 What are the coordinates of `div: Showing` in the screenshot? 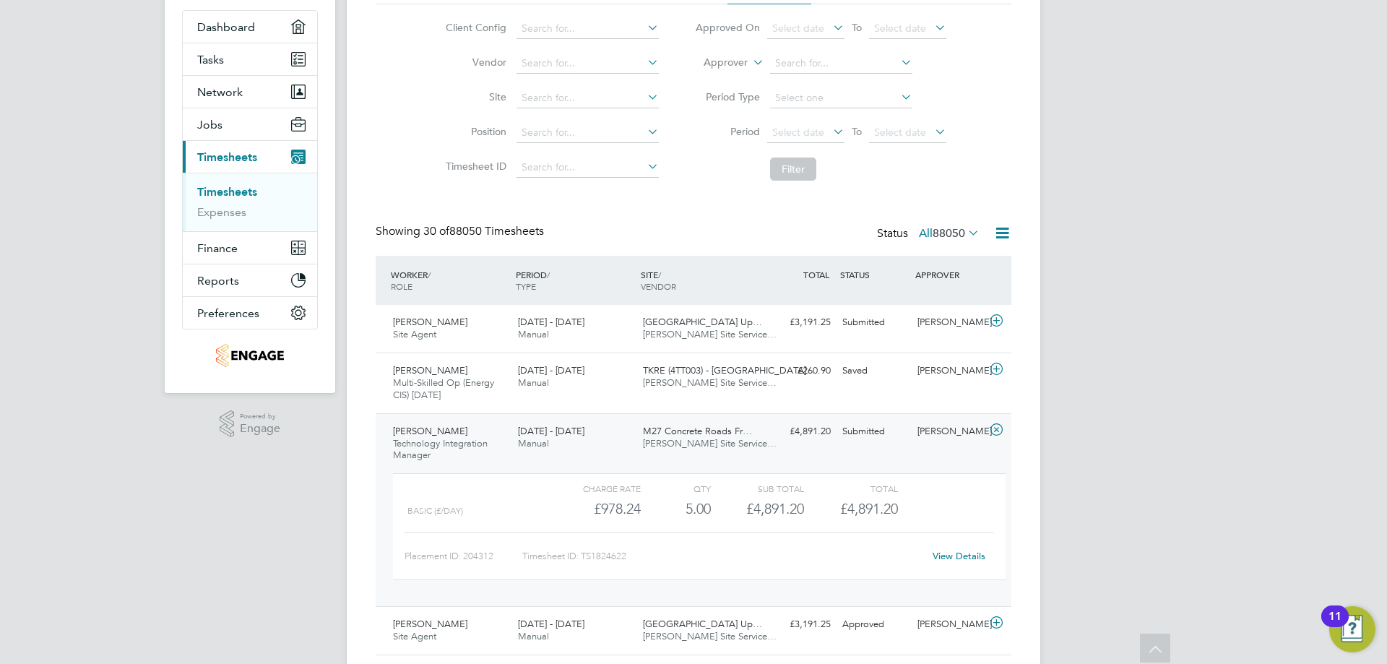 It's located at (461, 231).